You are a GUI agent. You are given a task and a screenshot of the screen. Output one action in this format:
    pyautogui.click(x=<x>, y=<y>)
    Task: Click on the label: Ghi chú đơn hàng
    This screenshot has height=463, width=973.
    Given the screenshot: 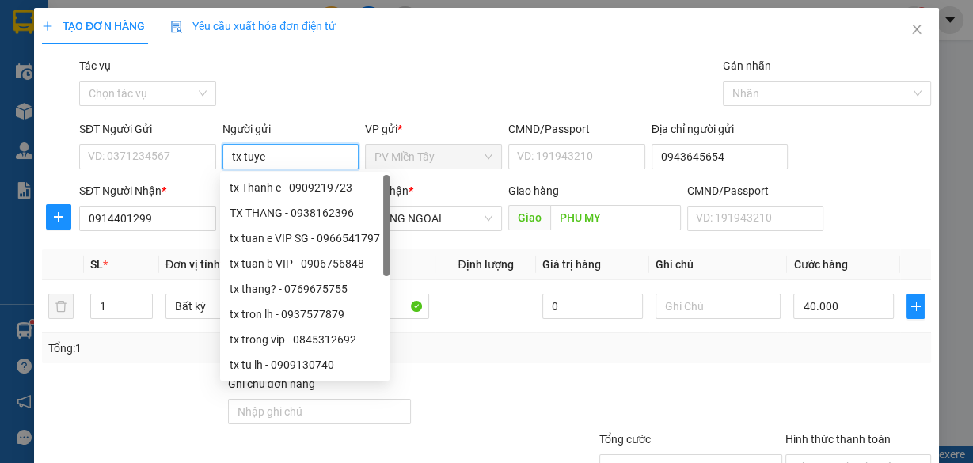 What is the action you would take?
    pyautogui.click(x=272, y=384)
    